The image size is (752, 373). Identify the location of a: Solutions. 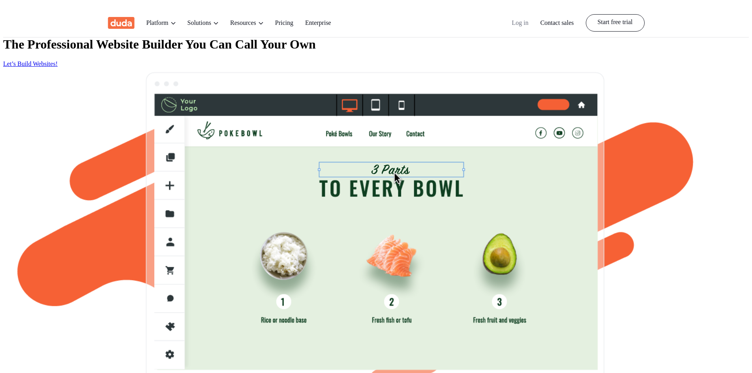
(203, 23).